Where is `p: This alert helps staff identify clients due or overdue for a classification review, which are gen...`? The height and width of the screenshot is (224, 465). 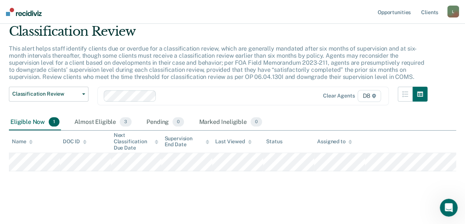
p: This alert helps staff identify clients due or overdue for a classification review, which are gen... is located at coordinates (216, 63).